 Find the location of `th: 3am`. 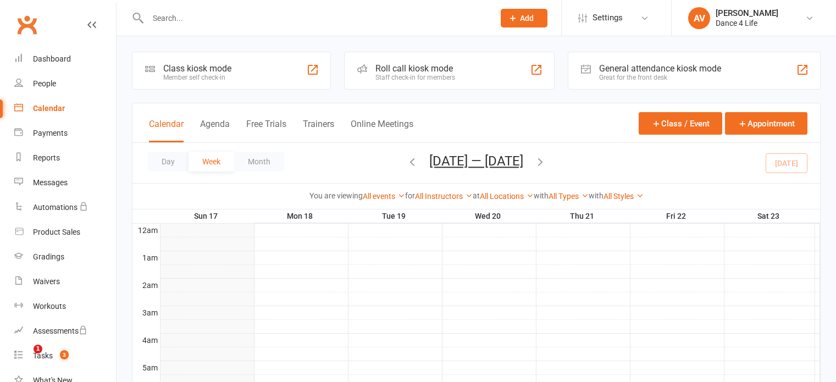

th: 3am is located at coordinates (146, 312).